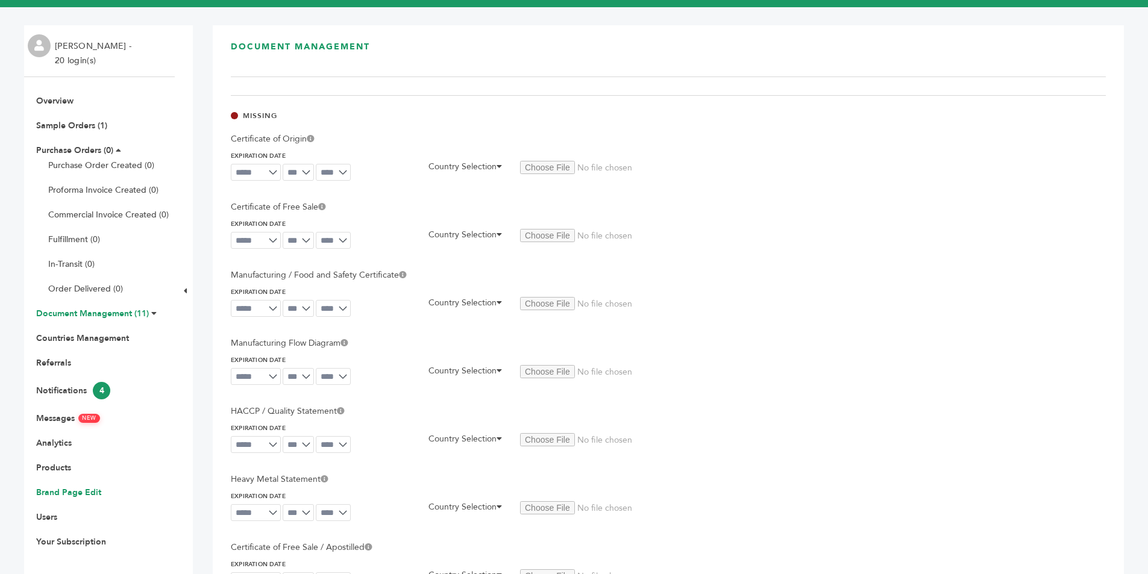 The width and height of the screenshot is (1148, 574). Describe the element at coordinates (86, 289) in the screenshot. I see `a: Order Delivered (0)` at that location.